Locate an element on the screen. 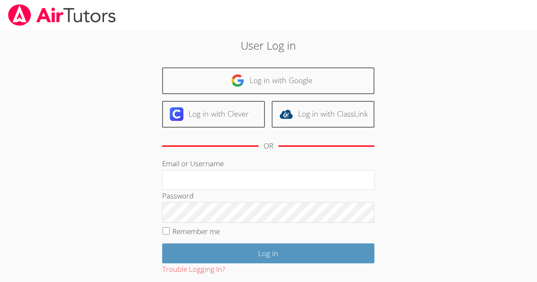  img: clever-logo-6eab21bc6e7a338710f1a6ff85c0baf02591cd810cc4098c63d3a4b26e2feb20.svg is located at coordinates (177, 114).